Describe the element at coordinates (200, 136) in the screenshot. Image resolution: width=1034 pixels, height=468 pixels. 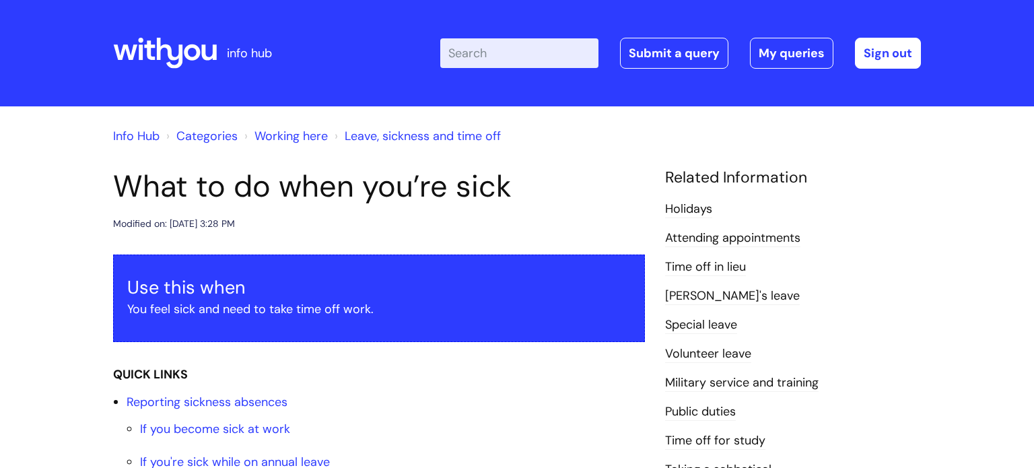
I see `li: Solution home` at that location.